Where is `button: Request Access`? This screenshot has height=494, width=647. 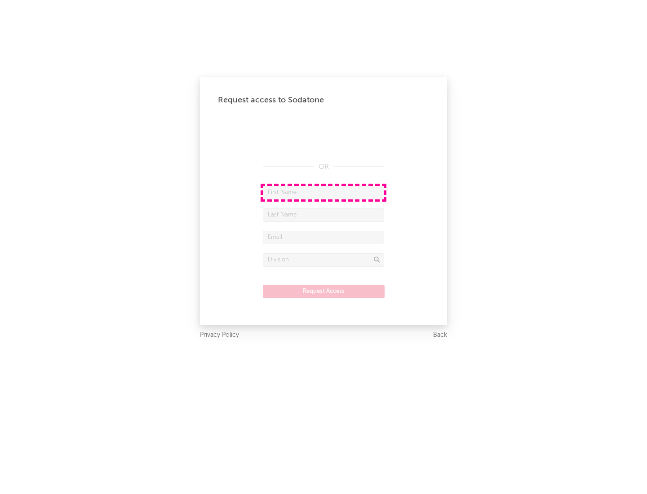
button: Request Access is located at coordinates (324, 292).